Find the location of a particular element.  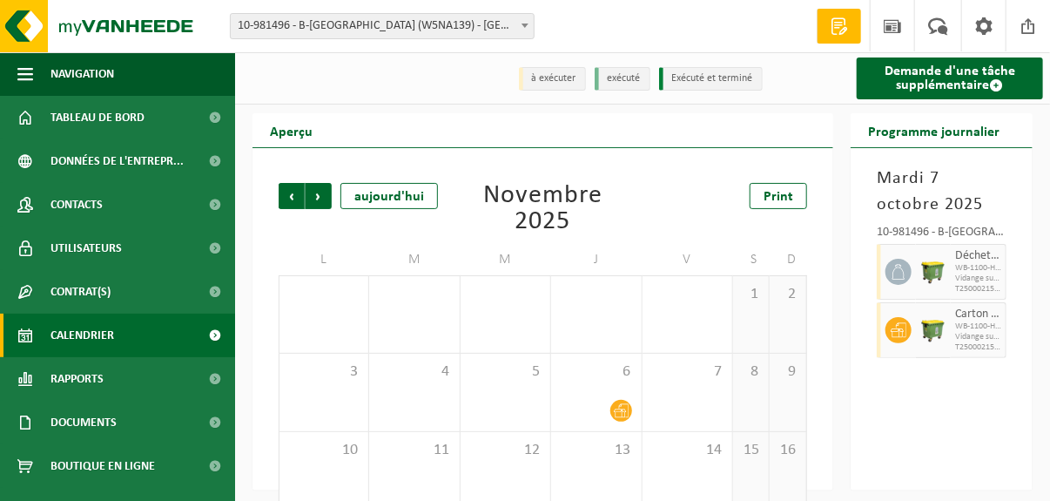

span: 5 is located at coordinates (505, 372).